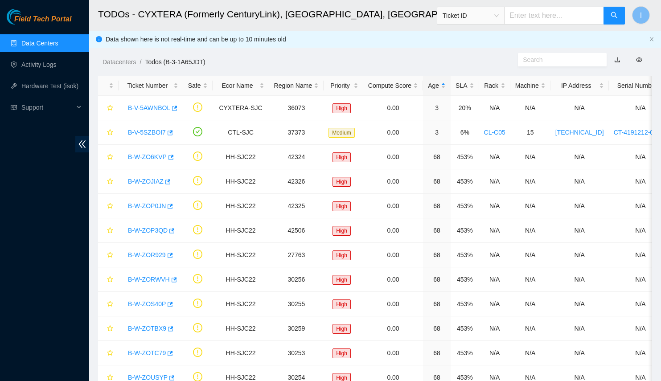 The image size is (661, 381). Describe the element at coordinates (39, 22) in the screenshot. I see `a: Akamai TechnologiesField Tech Portal` at that location.